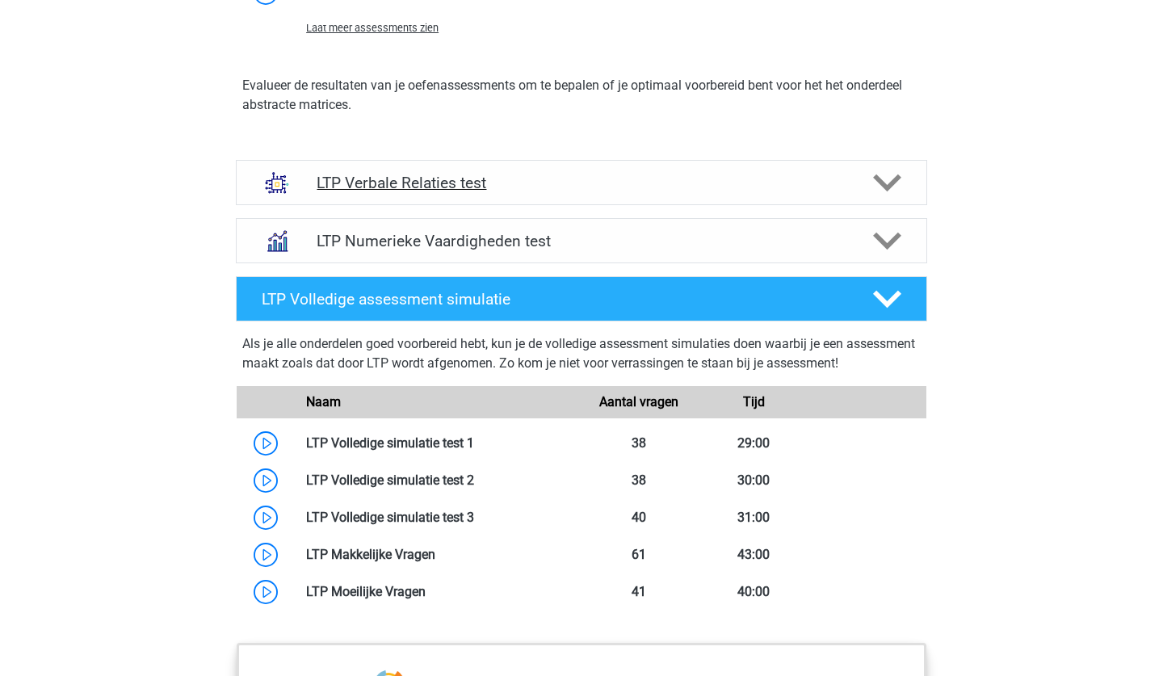 The width and height of the screenshot is (1163, 676). What do you see at coordinates (438, 480) in the screenshot?
I see `div: LTP Volledige simulatie test 2` at bounding box center [438, 480].